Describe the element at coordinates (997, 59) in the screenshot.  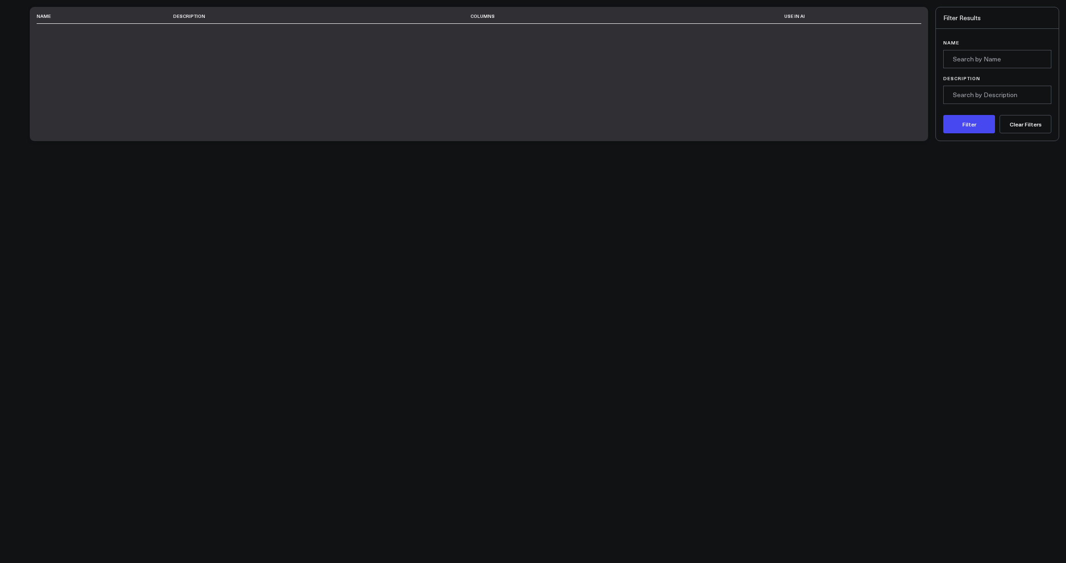
I see `input: Search by Name` at that location.